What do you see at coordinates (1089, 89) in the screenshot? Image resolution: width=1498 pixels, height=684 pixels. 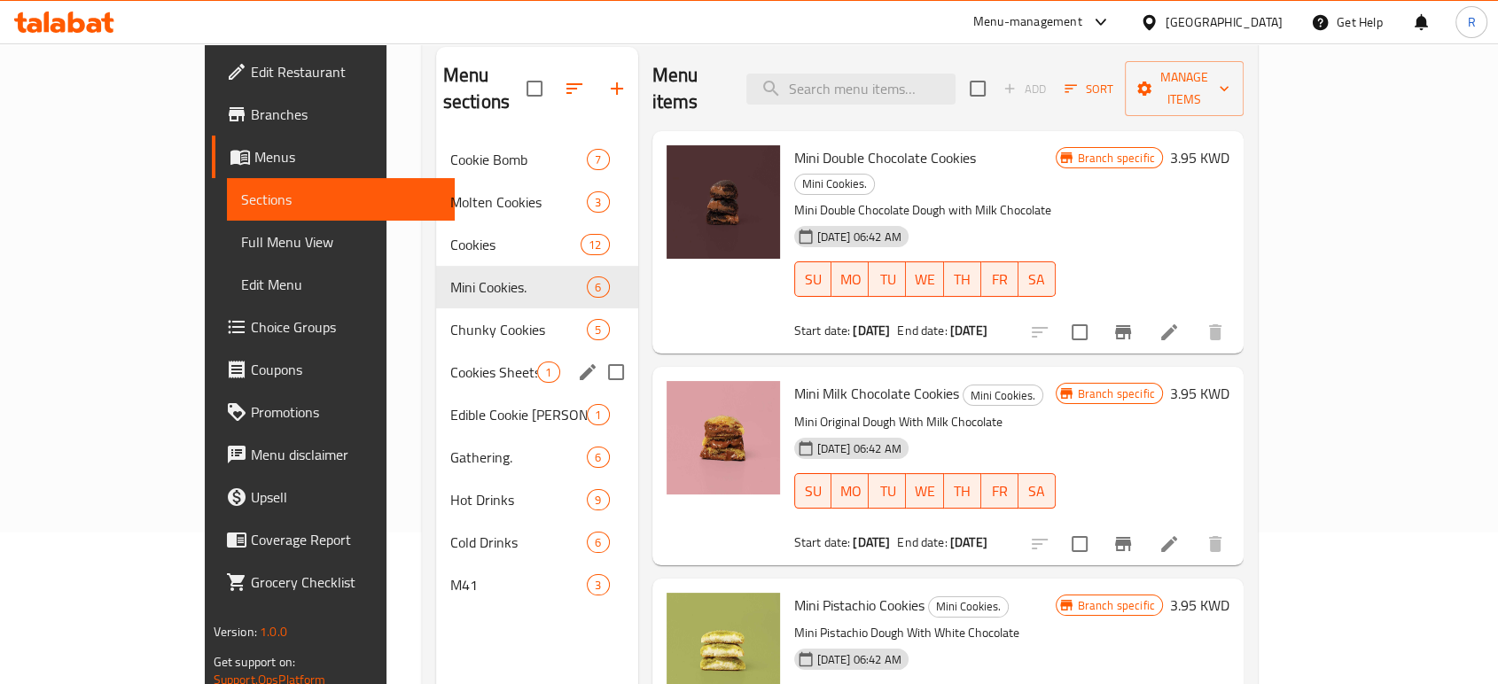 I see `span: Sort items` at bounding box center [1089, 89].